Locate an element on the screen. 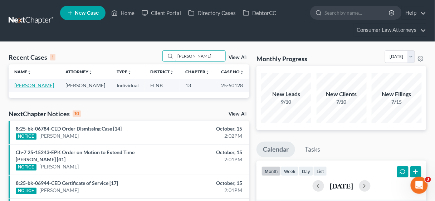 This screenshot has height=201, width=435. span: New Case is located at coordinates (86, 13).